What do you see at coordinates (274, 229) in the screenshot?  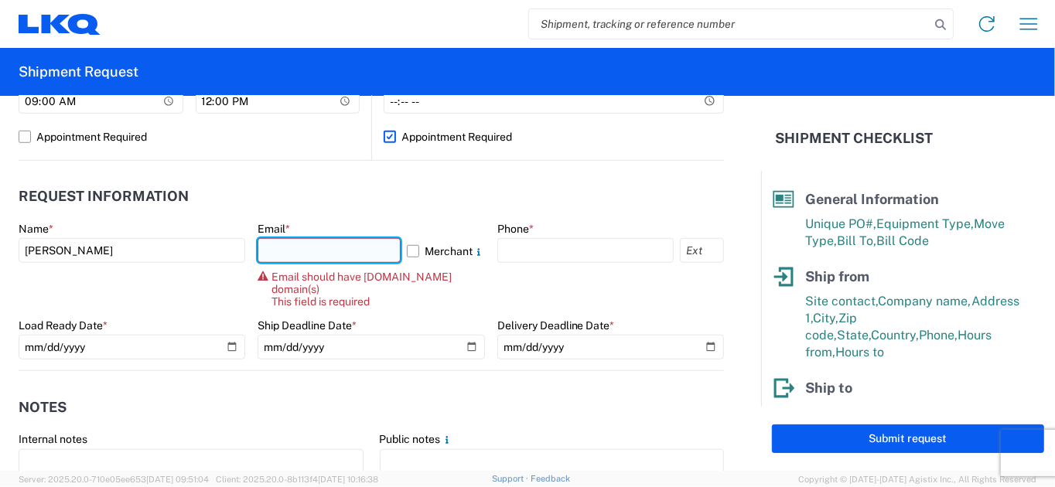 I see `label: Email` at bounding box center [274, 229].